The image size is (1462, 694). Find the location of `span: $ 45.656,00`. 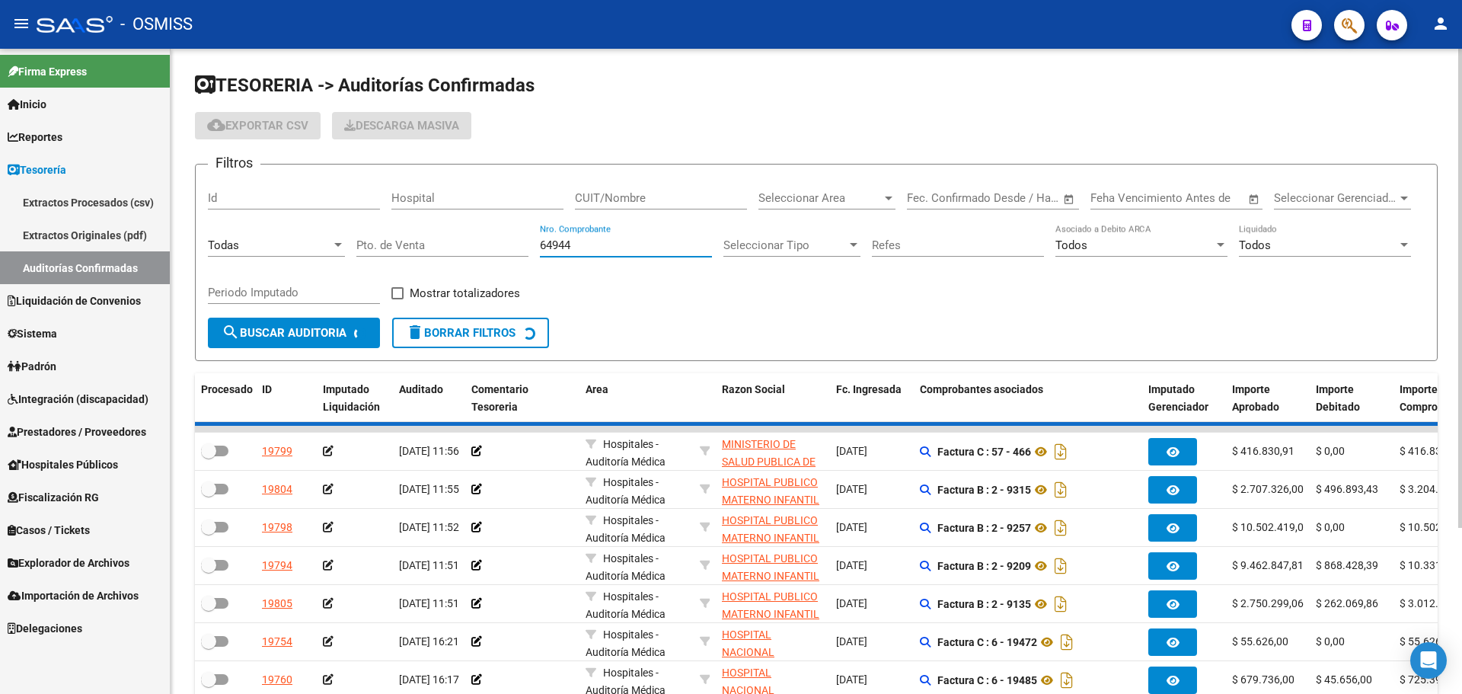

span: $ 45.656,00 is located at coordinates (1344, 679).